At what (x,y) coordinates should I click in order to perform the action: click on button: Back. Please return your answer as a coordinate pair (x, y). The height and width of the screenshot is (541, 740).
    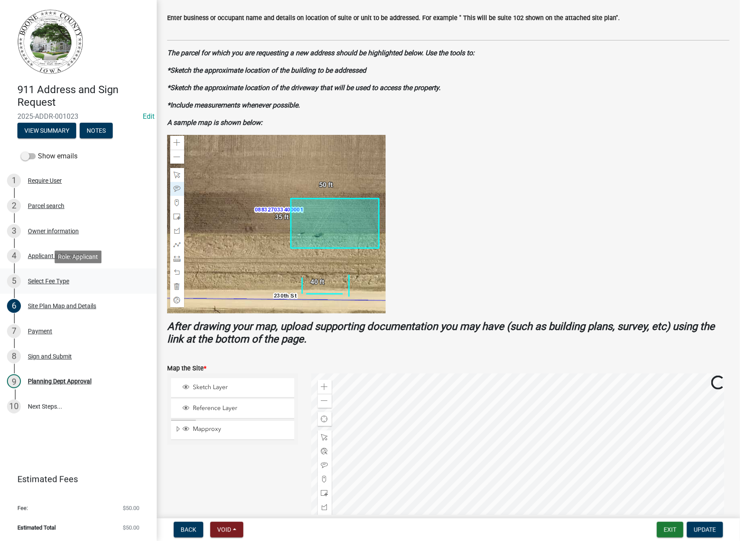
    Looking at the image, I should click on (189, 530).